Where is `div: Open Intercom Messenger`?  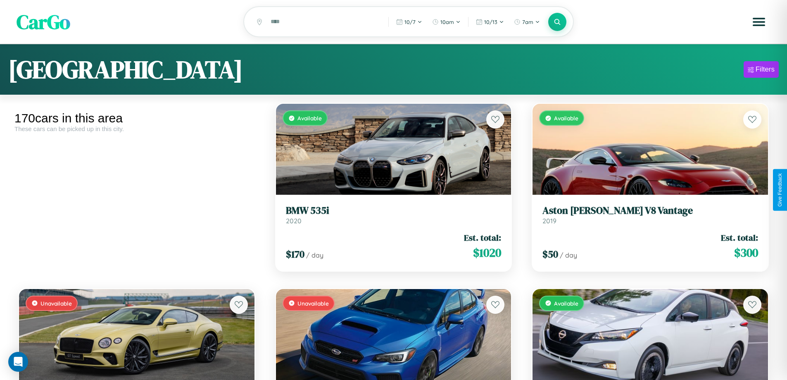 div: Open Intercom Messenger is located at coordinates (18, 361).